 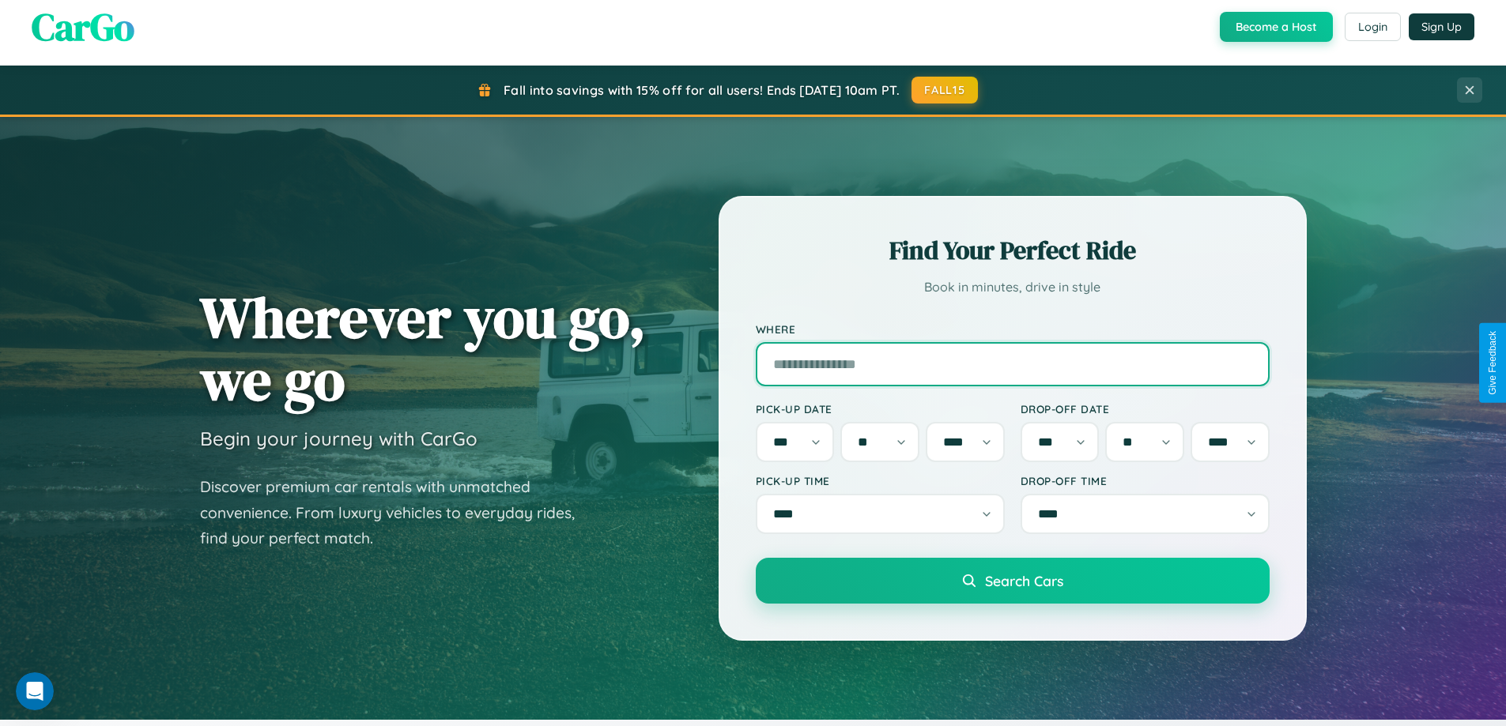 I want to click on label: Pick-up Date, so click(x=880, y=409).